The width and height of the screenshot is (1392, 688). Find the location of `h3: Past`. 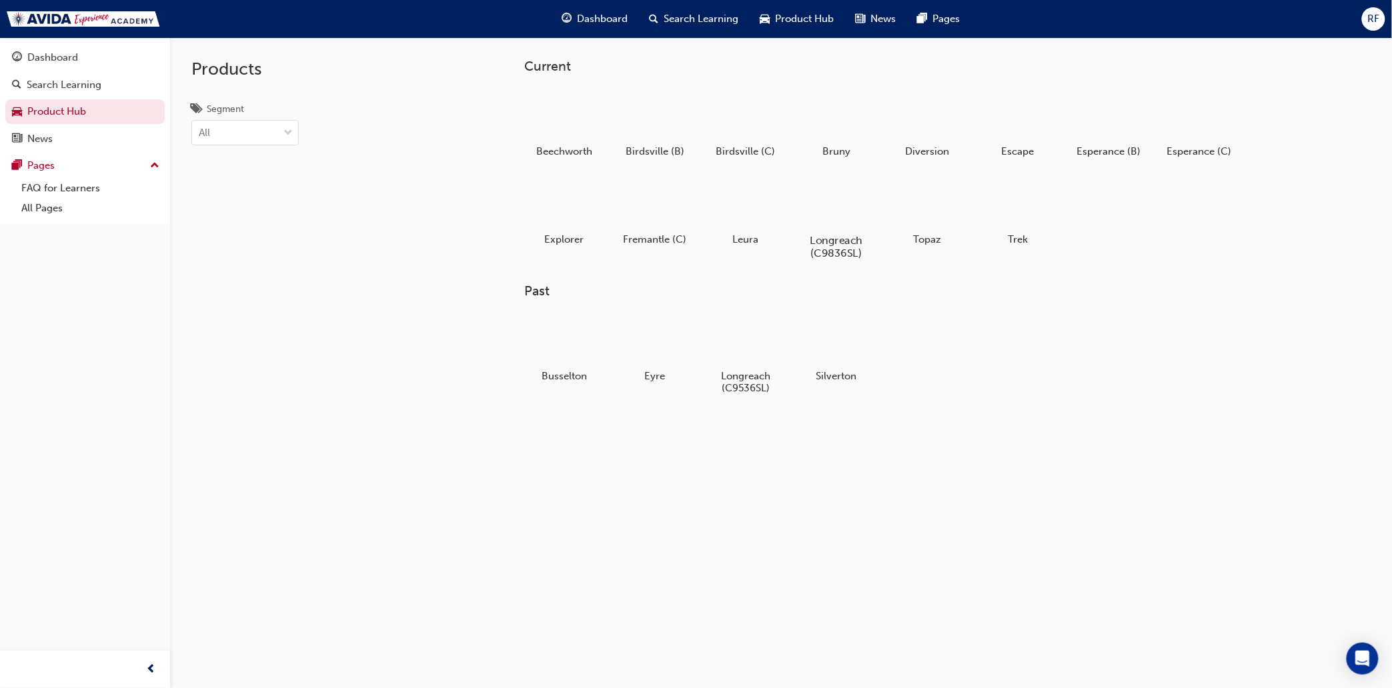

h3: Past is located at coordinates (903, 291).